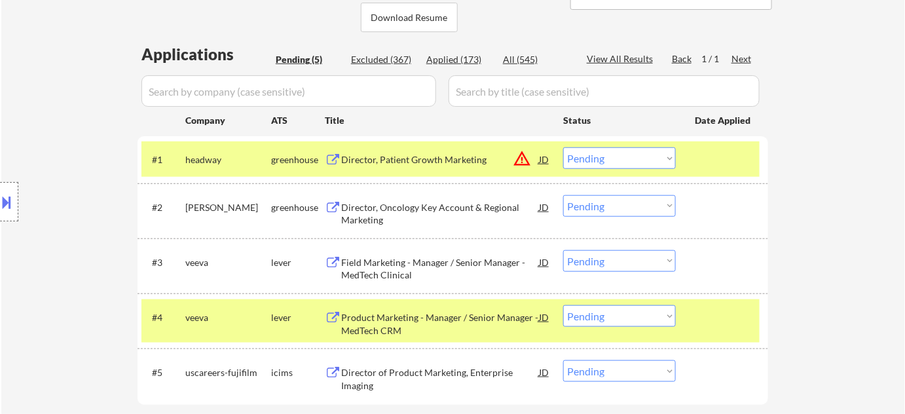 Image resolution: width=905 pixels, height=414 pixels. I want to click on div: icims, so click(298, 373).